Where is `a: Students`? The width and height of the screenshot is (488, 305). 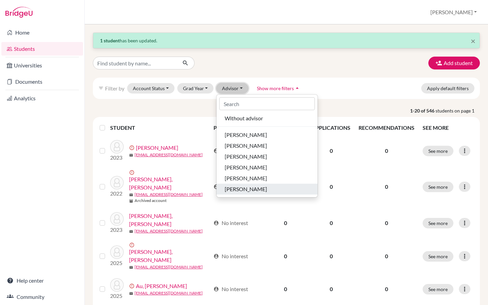 a: Students is located at coordinates (42, 49).